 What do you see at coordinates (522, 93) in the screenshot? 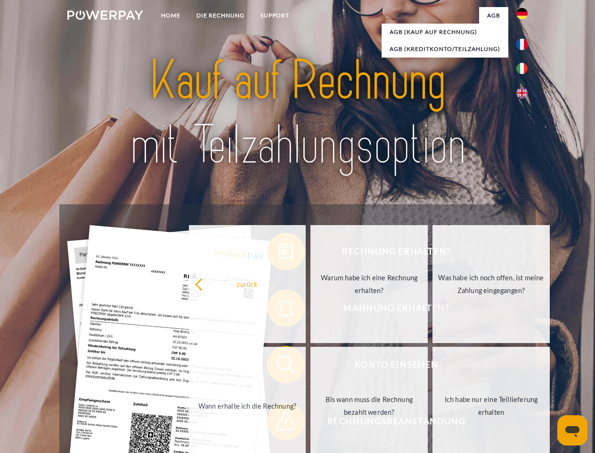
I see `img: en` at bounding box center [522, 93].